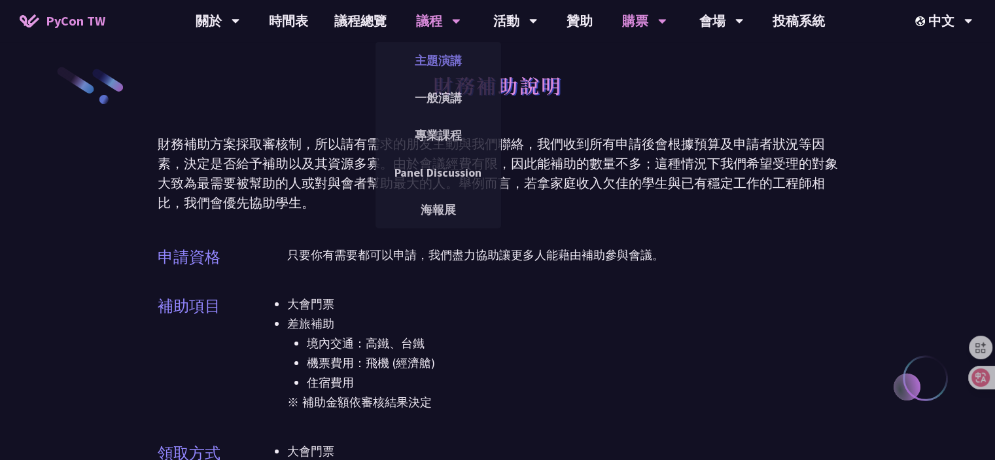 The height and width of the screenshot is (460, 995). What do you see at coordinates (29, 21) in the screenshot?
I see `img: Home icon of PyCon TW 2025` at bounding box center [29, 21].